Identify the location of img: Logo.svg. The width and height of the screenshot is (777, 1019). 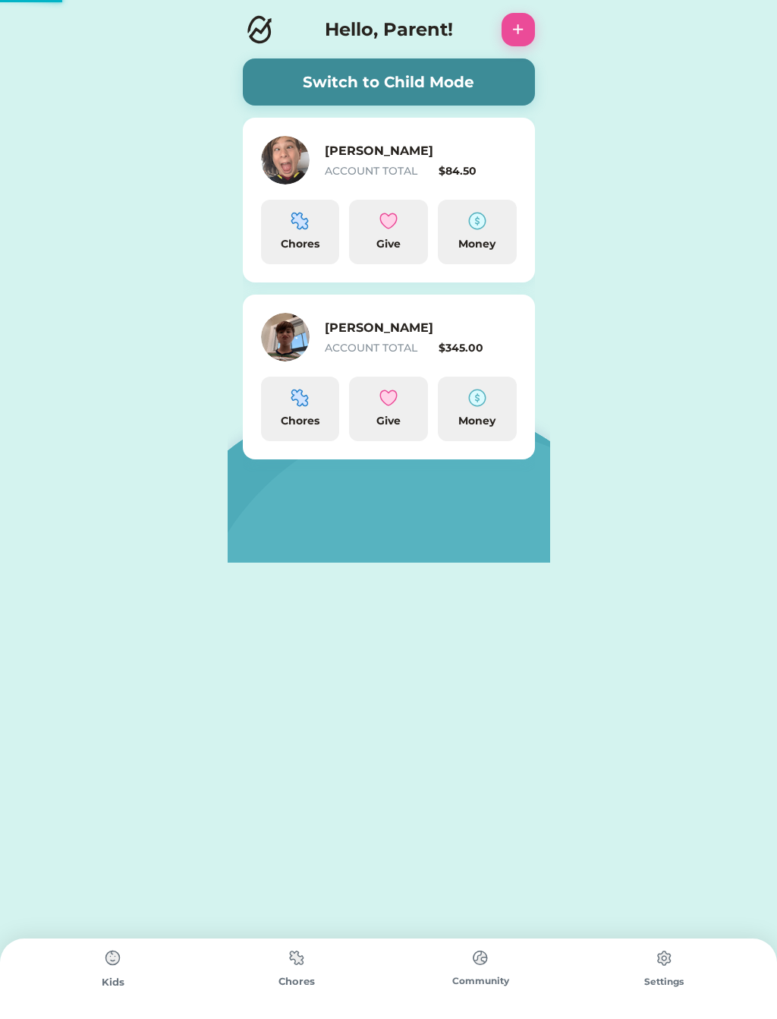
(260, 30).